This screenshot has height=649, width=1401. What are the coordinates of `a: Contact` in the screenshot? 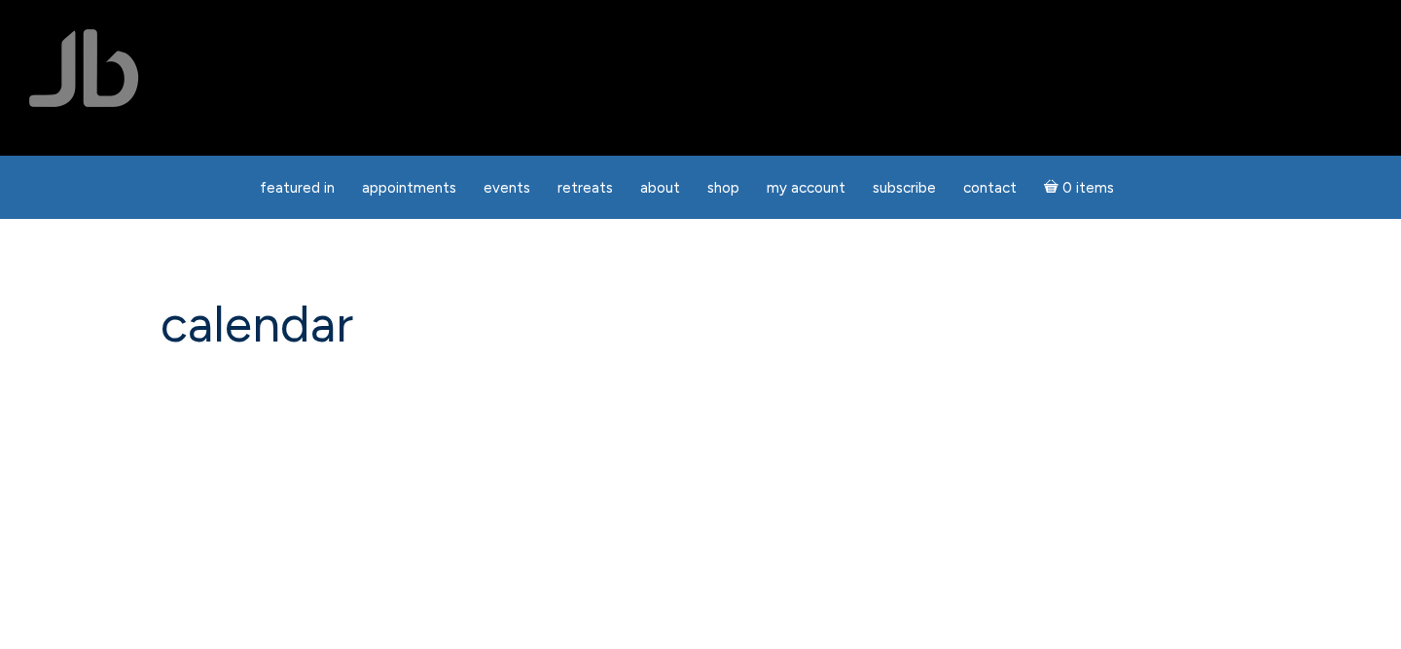 It's located at (989, 188).